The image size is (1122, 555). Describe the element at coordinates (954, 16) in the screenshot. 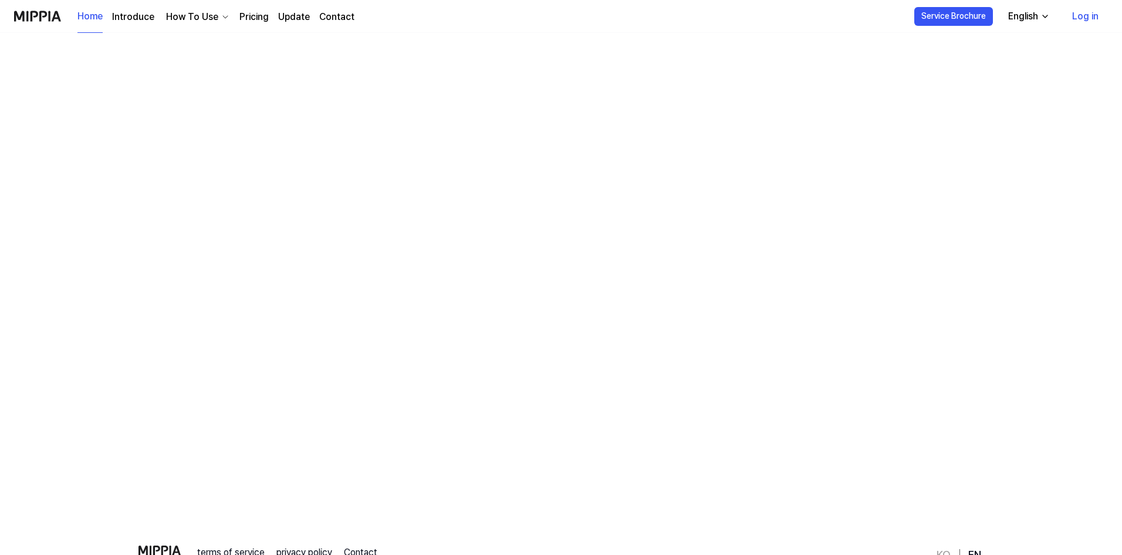

I see `button: Service Brochure` at that location.